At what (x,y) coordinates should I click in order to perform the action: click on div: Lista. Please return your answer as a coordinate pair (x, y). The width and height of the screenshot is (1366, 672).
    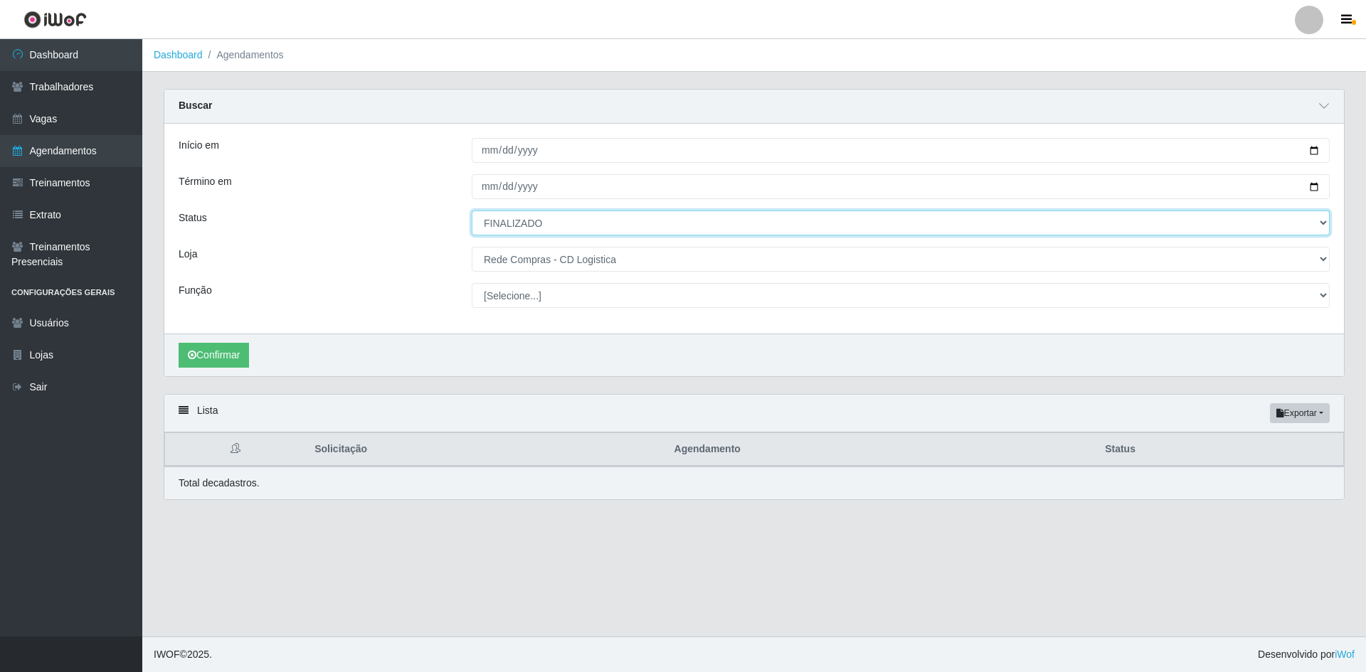
    Looking at the image, I should click on (754, 413).